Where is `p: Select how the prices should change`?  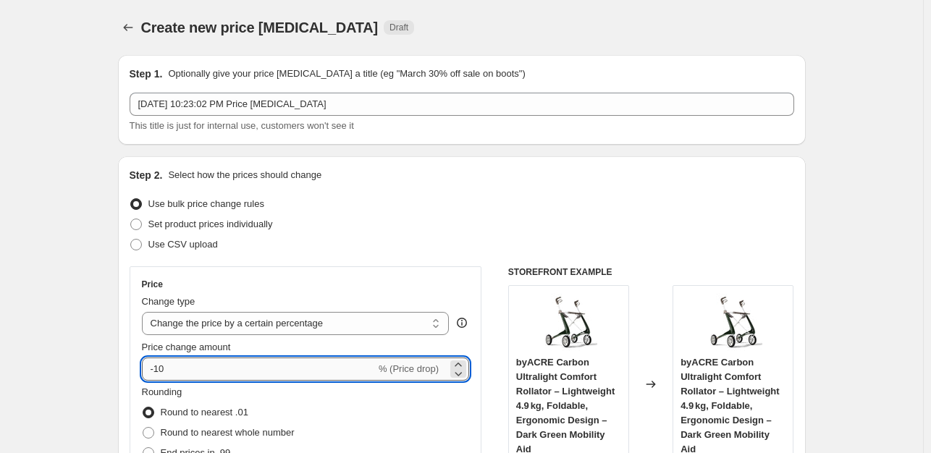 p: Select how the prices should change is located at coordinates (245, 175).